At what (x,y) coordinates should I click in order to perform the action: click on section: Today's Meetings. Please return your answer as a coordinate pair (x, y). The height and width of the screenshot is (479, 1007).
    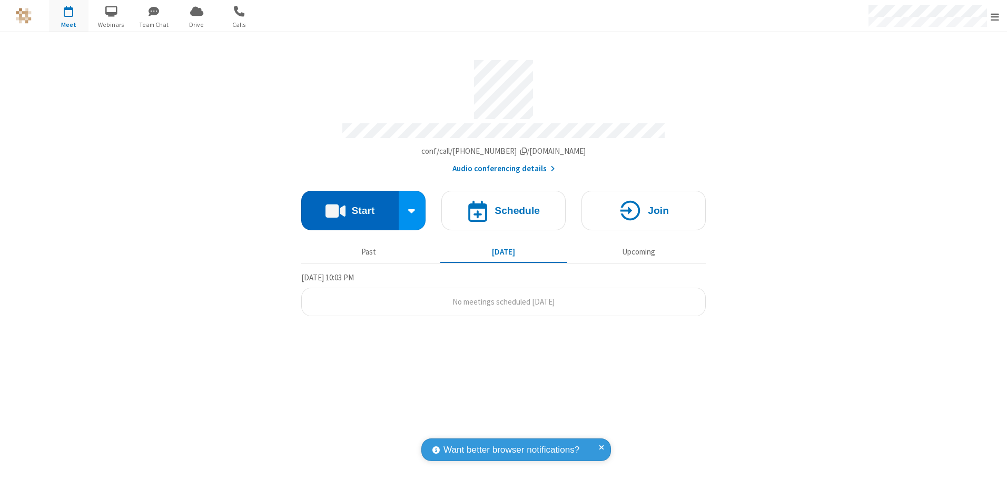
    Looking at the image, I should click on (504, 294).